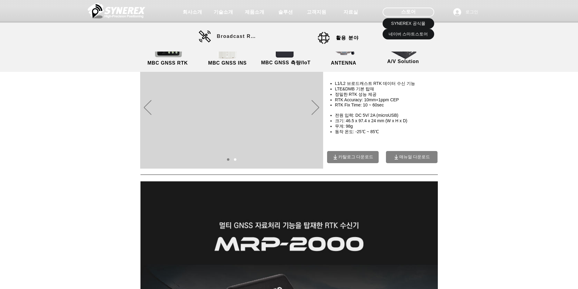 The width and height of the screenshot is (578, 289). What do you see at coordinates (227, 63) in the screenshot?
I see `span: MBC GNSS INS` at bounding box center [227, 63].